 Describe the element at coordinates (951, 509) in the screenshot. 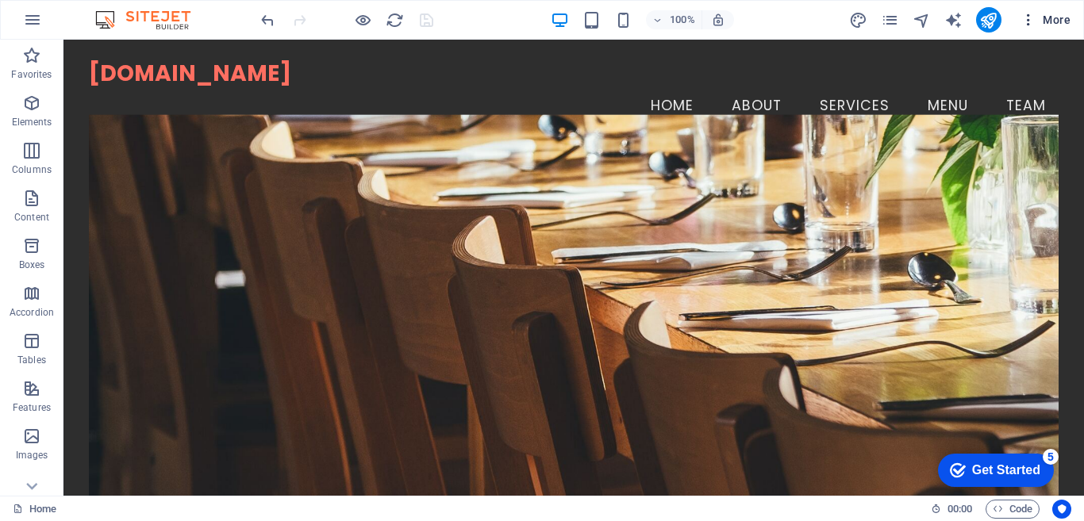

I see `h6: Session time` at that location.